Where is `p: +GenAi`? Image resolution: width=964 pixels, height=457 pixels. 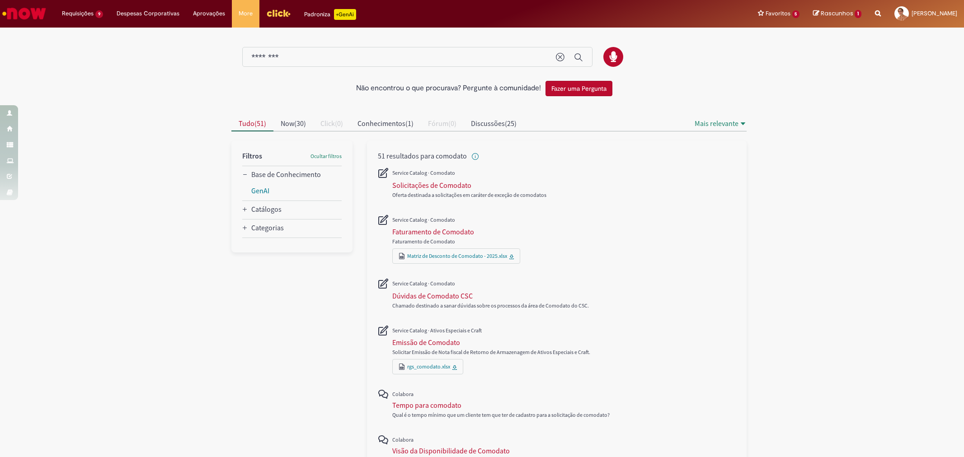
p: +GenAi is located at coordinates (345, 14).